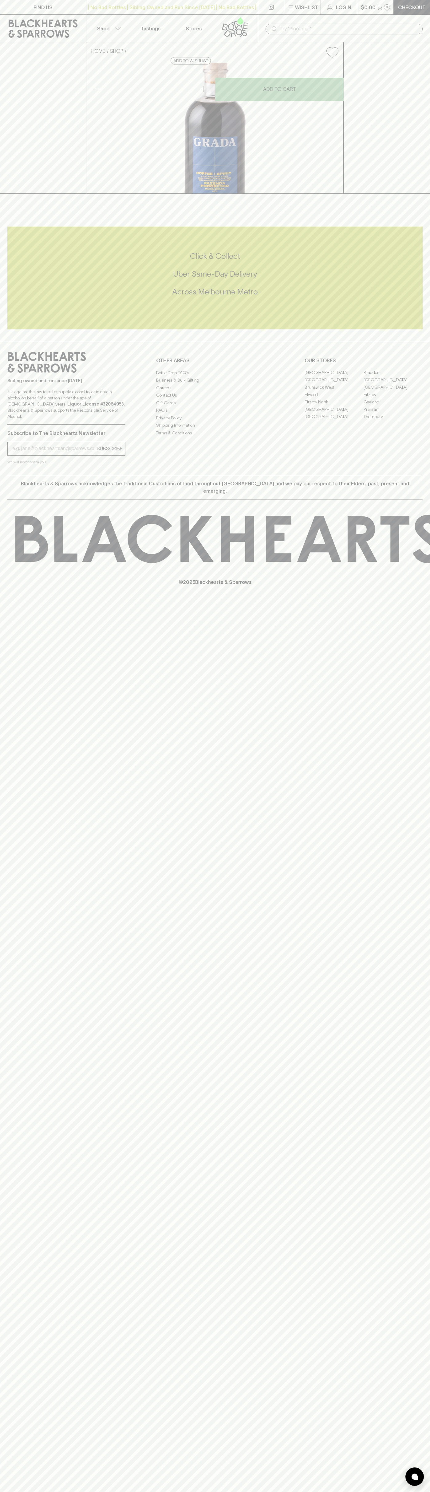 Image resolution: width=430 pixels, height=1492 pixels. Describe the element at coordinates (215, 418) in the screenshot. I see `a: Privacy Policy` at that location.